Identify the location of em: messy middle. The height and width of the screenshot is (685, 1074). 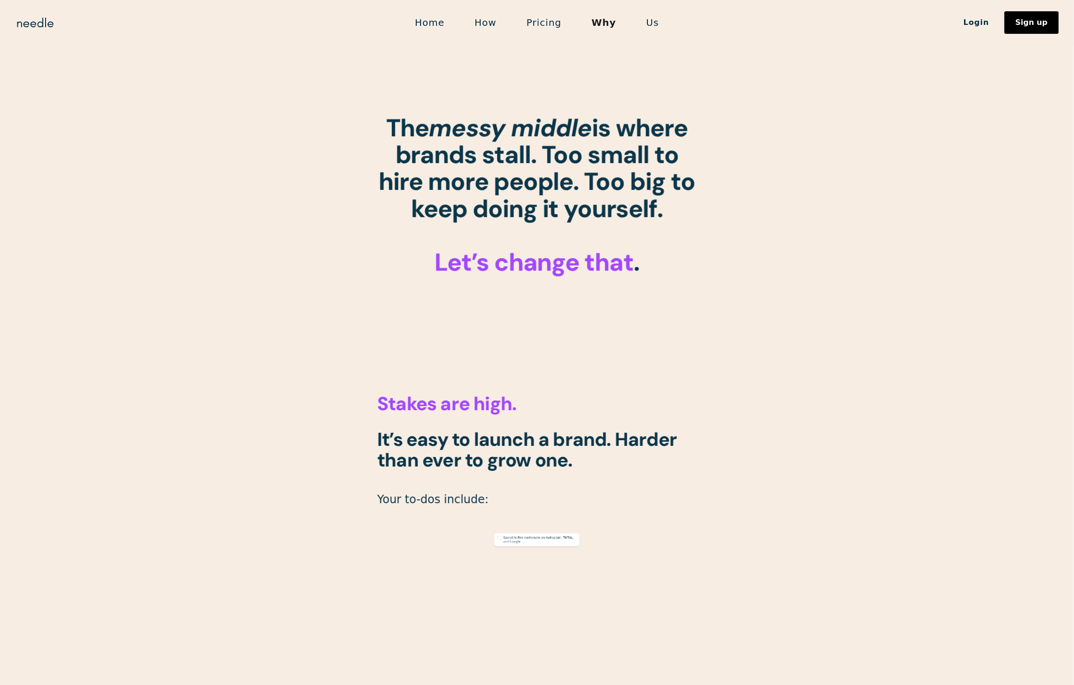
(510, 128).